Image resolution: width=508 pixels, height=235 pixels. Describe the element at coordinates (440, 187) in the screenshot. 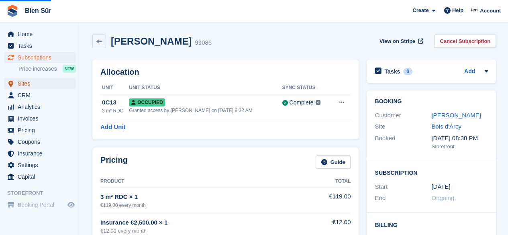

I see `time: 2025-07-30 22:00:00 UTC` at that location.